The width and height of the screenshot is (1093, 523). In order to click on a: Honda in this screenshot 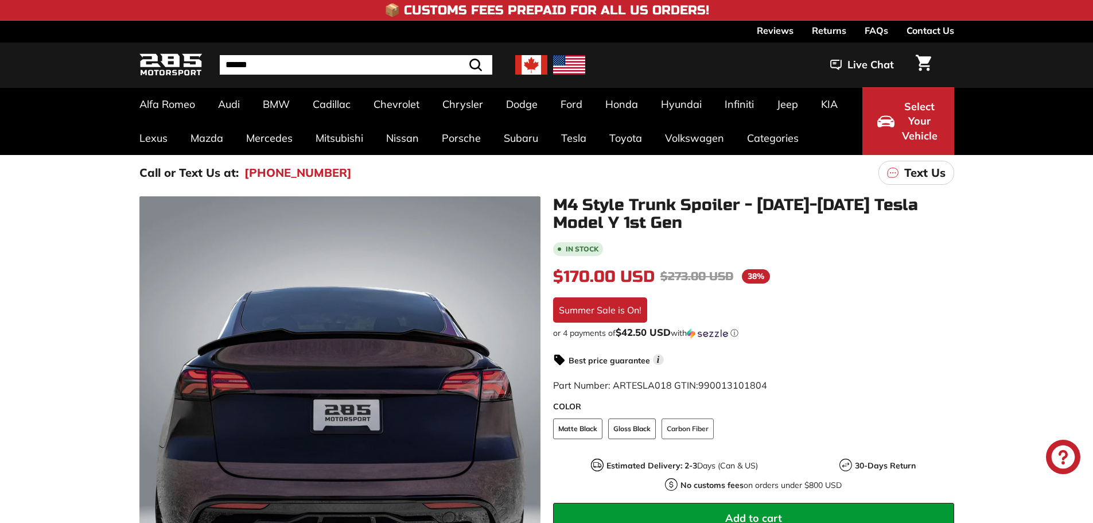, I will do `click(622, 104)`.